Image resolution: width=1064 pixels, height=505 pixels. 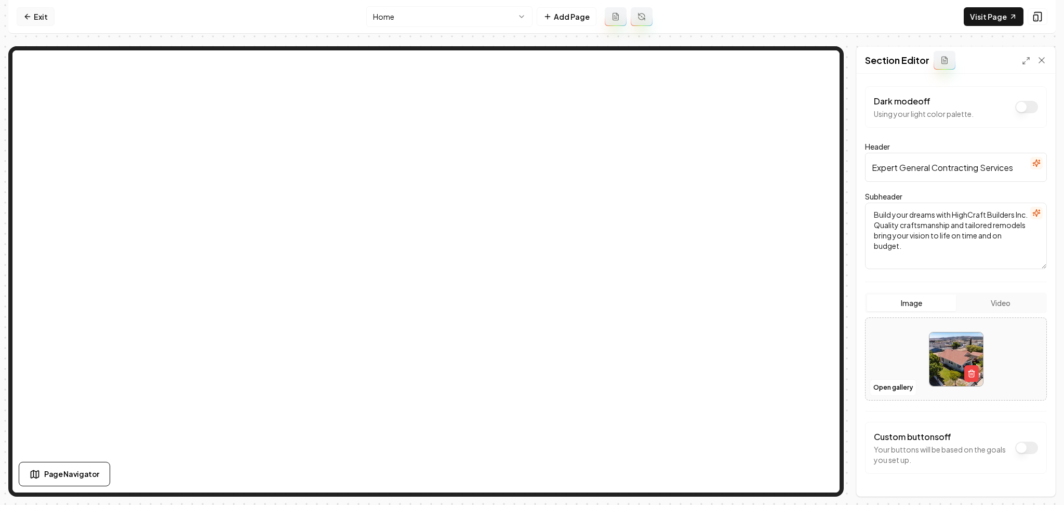 What do you see at coordinates (942, 455) in the screenshot?
I see `p: Your buttons will be based on the goals you set up.` at bounding box center [942, 455].